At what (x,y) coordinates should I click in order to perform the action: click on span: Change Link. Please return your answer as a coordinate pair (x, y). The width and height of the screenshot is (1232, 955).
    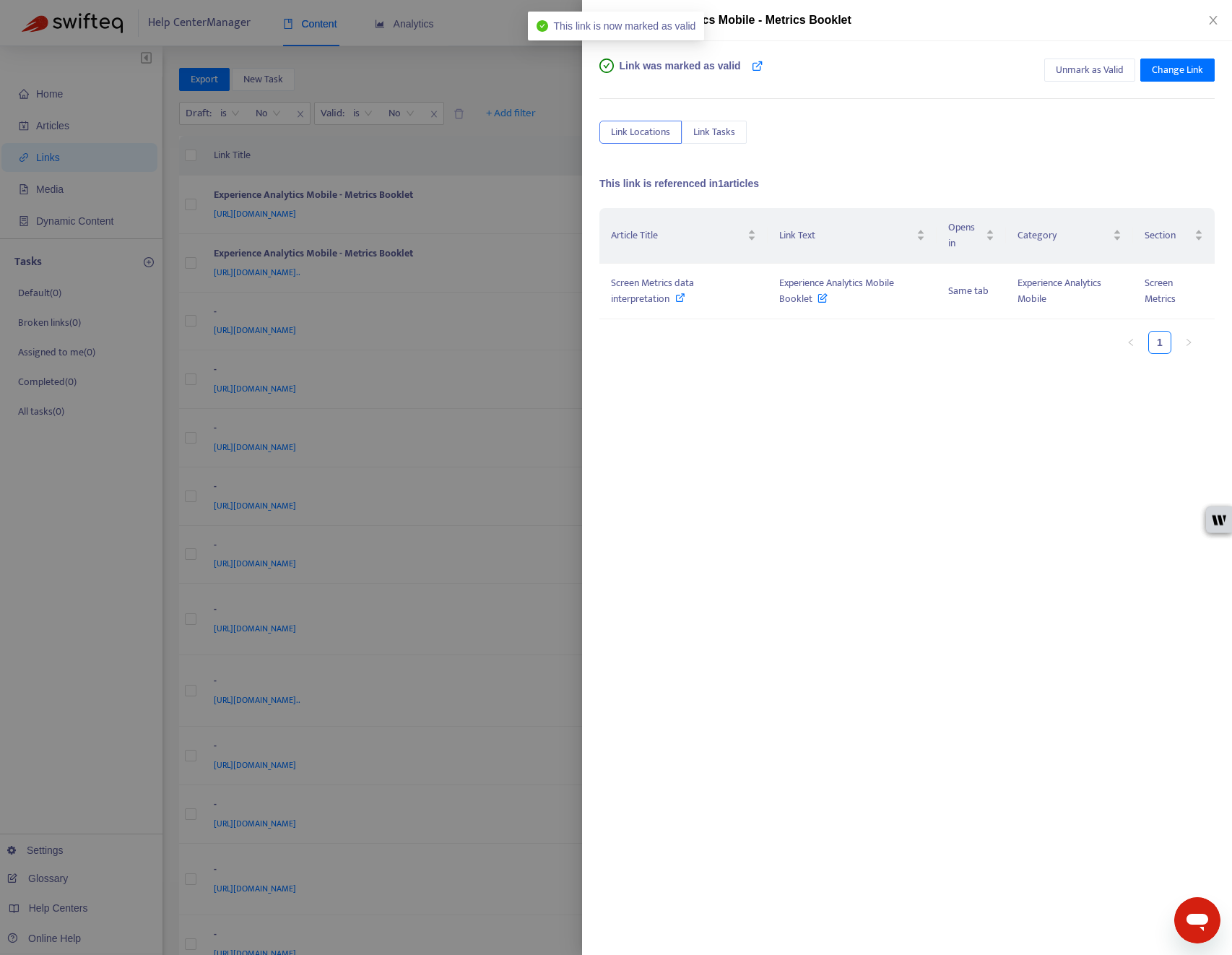
    Looking at the image, I should click on (1178, 70).